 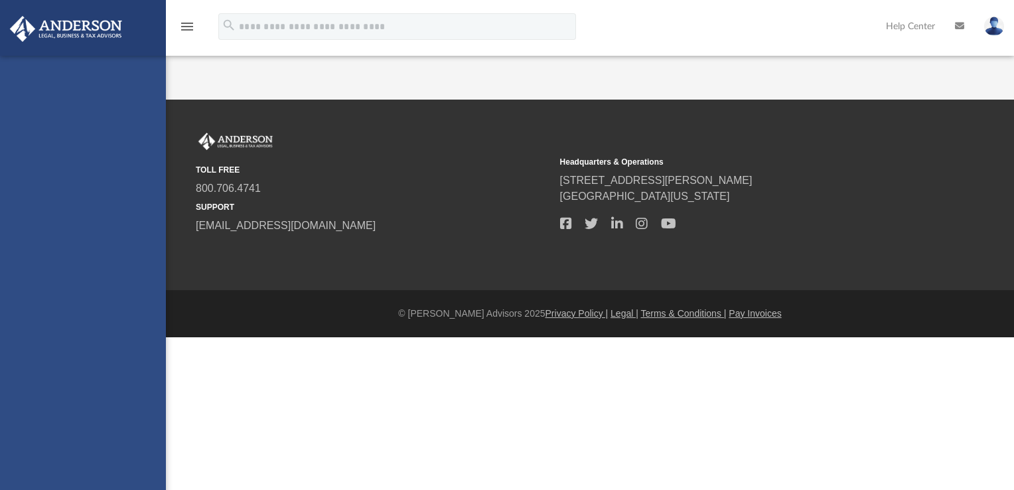 What do you see at coordinates (624, 313) in the screenshot?
I see `a: Legal |` at bounding box center [624, 313].